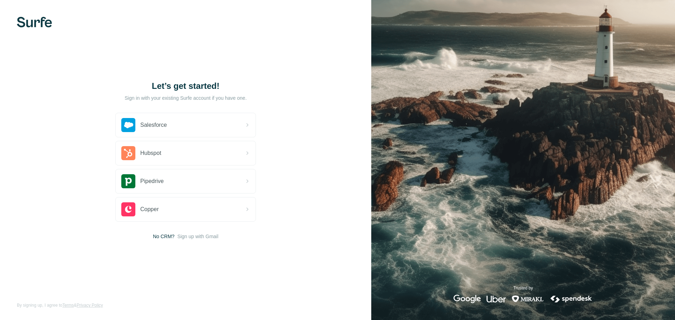 The image size is (675, 320). I want to click on span: Sign up with Gmail, so click(198, 237).